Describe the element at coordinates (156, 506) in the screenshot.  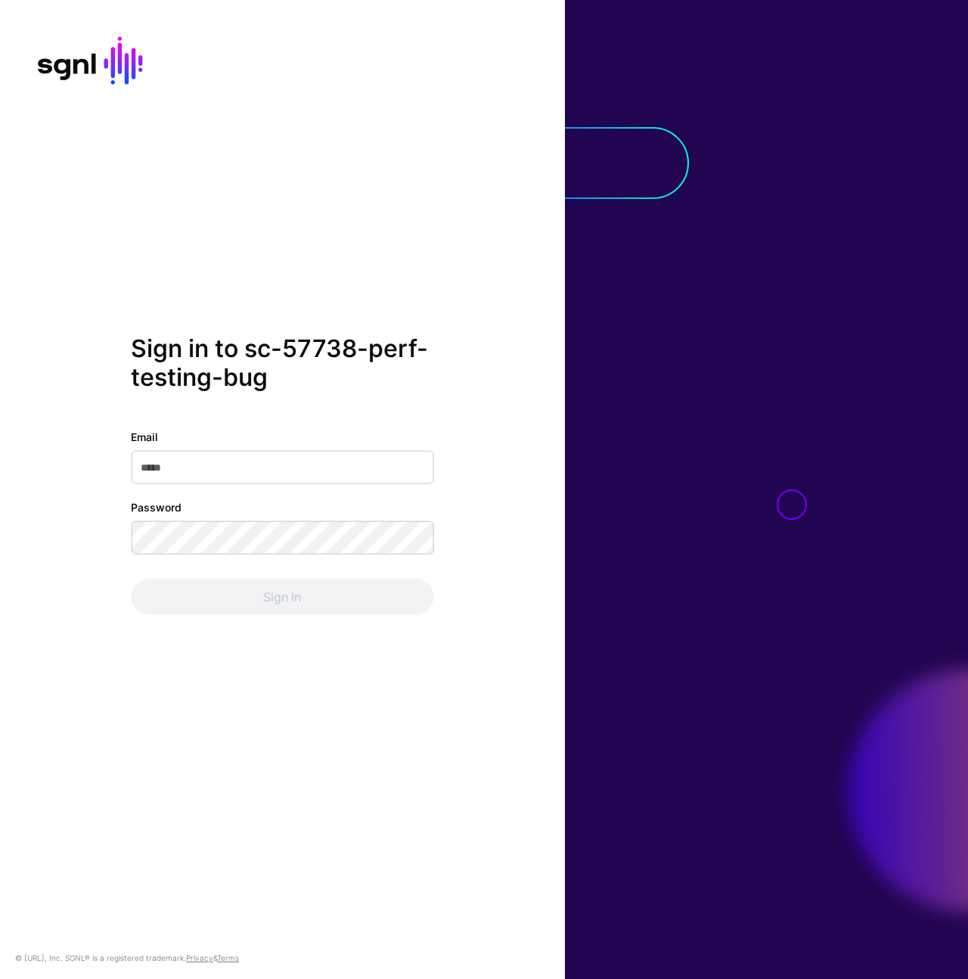
I see `label: Password` at that location.